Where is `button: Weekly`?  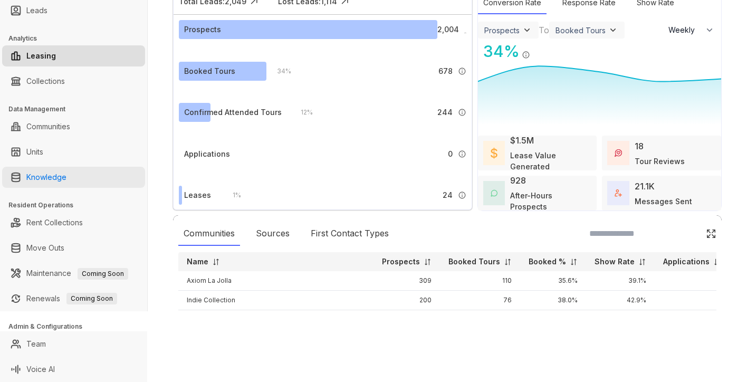
button: Weekly is located at coordinates (691, 30).